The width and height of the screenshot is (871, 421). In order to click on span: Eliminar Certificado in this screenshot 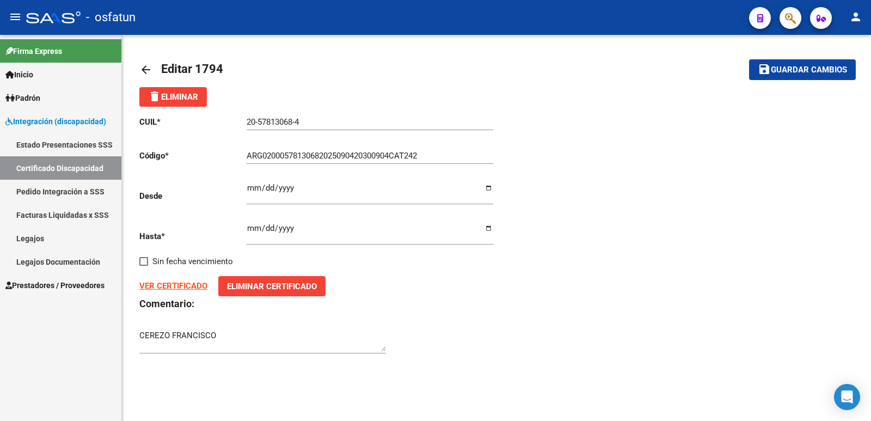, I will do `click(272, 286)`.